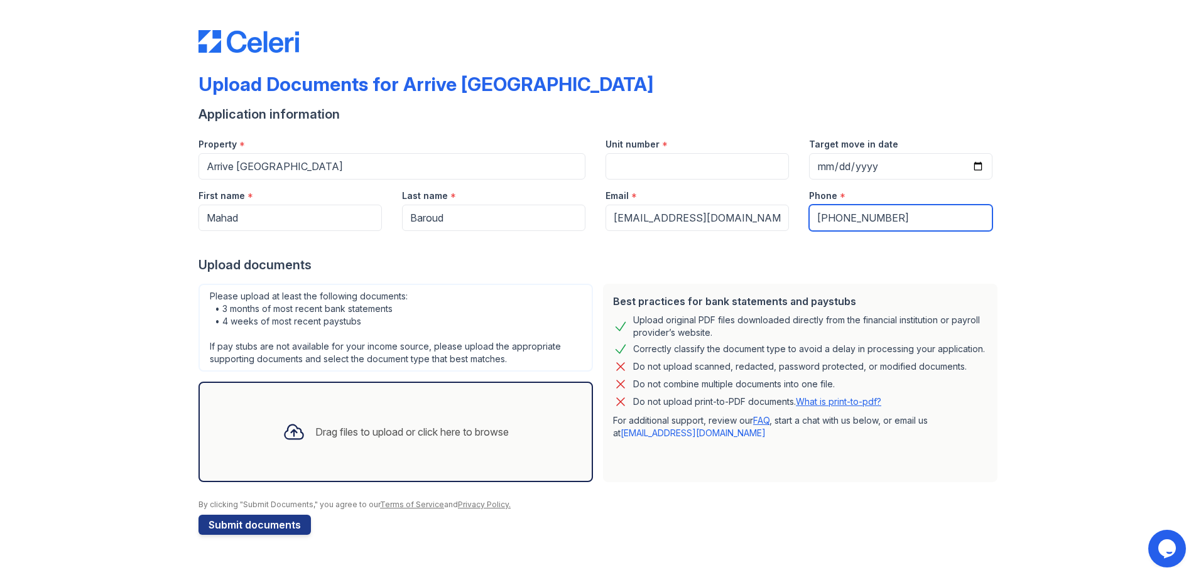 Image resolution: width=1201 pixels, height=580 pixels. I want to click on label: Phone, so click(823, 196).